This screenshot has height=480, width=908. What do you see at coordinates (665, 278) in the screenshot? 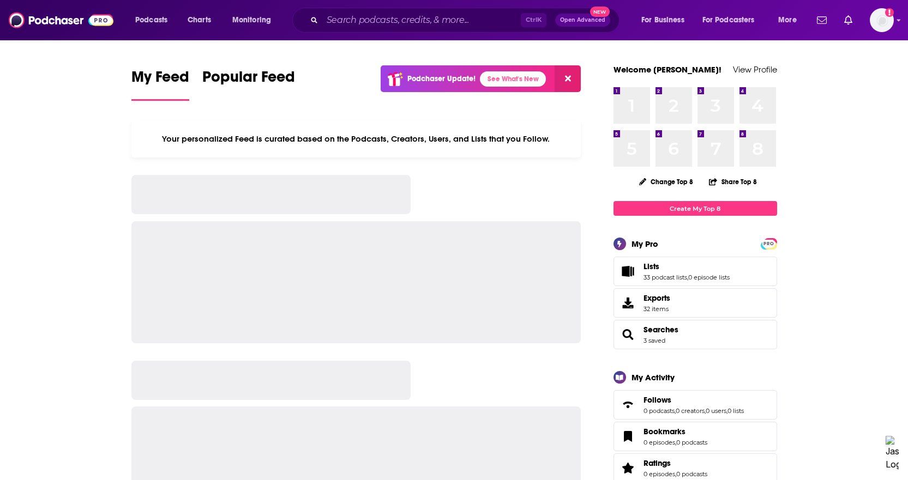
I see `a: 33 podcast lists` at bounding box center [665, 278].